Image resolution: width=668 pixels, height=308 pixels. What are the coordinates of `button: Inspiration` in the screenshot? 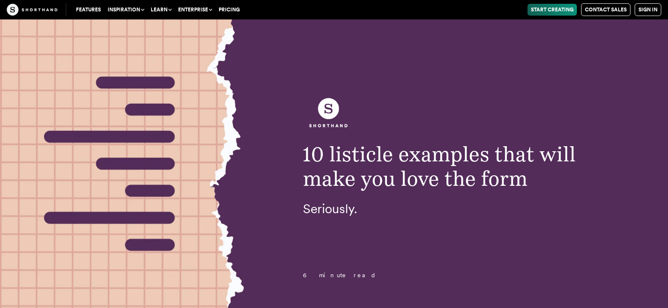 It's located at (126, 10).